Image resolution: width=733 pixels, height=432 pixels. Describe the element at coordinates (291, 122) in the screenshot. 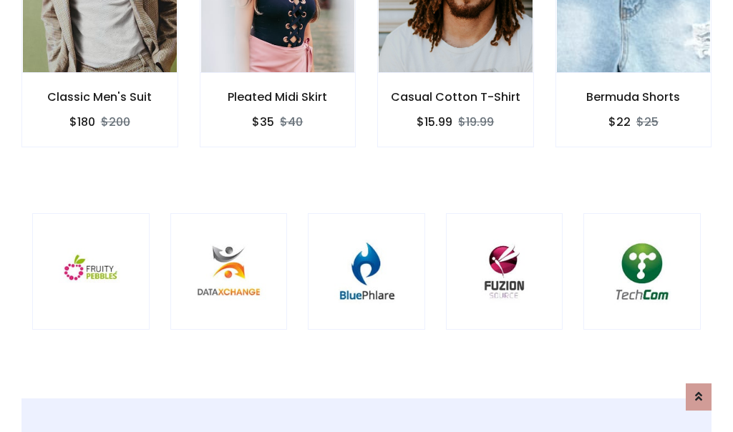

I see `del: $40` at that location.